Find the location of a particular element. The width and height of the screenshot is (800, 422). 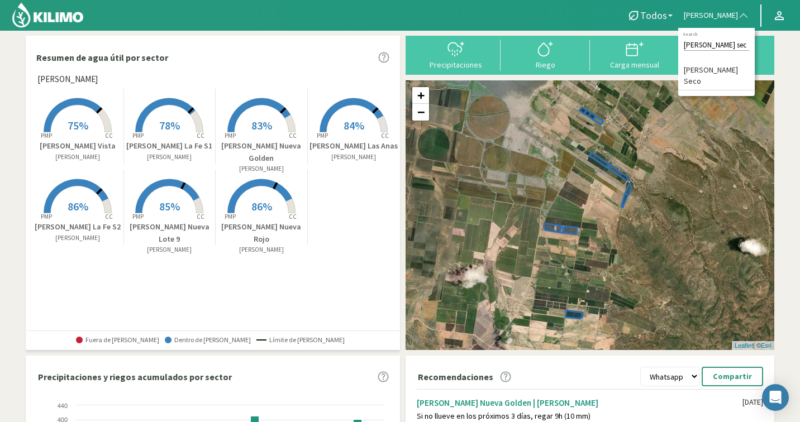

div: Precipitaciones is located at coordinates (456, 65).